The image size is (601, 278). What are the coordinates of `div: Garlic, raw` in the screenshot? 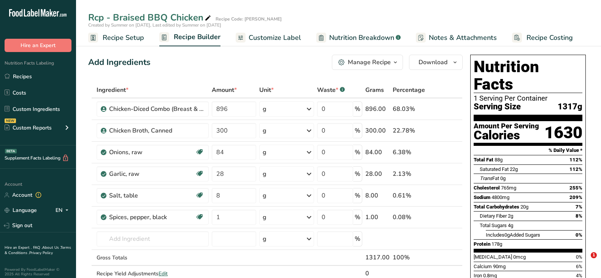 It's located at (152, 174).